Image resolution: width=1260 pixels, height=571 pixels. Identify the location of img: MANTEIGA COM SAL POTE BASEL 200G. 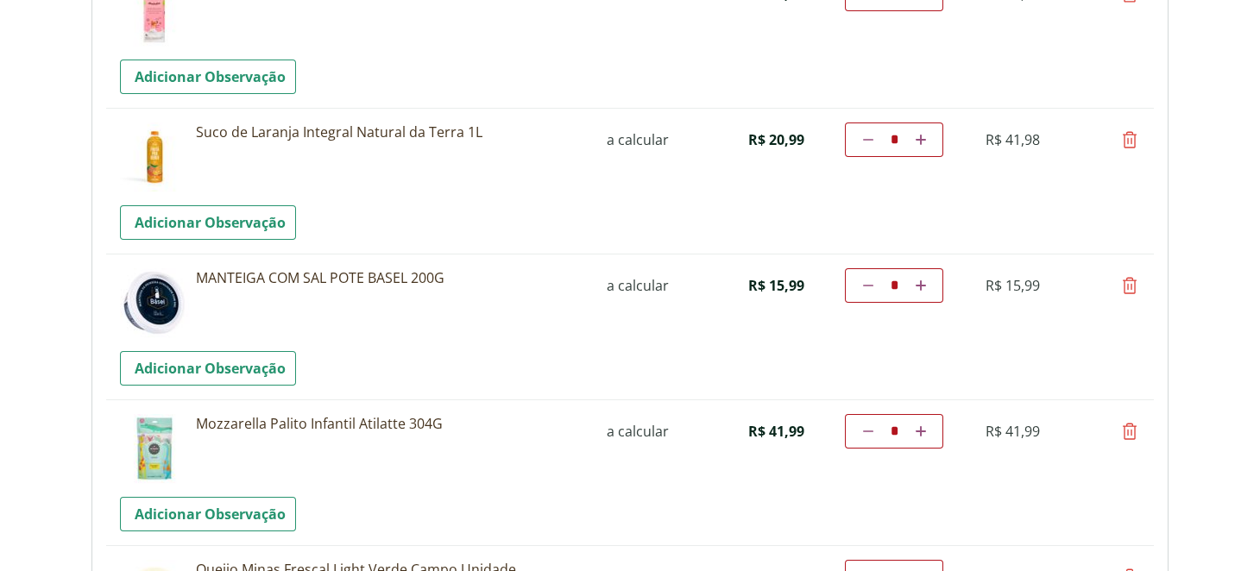
(155, 303).